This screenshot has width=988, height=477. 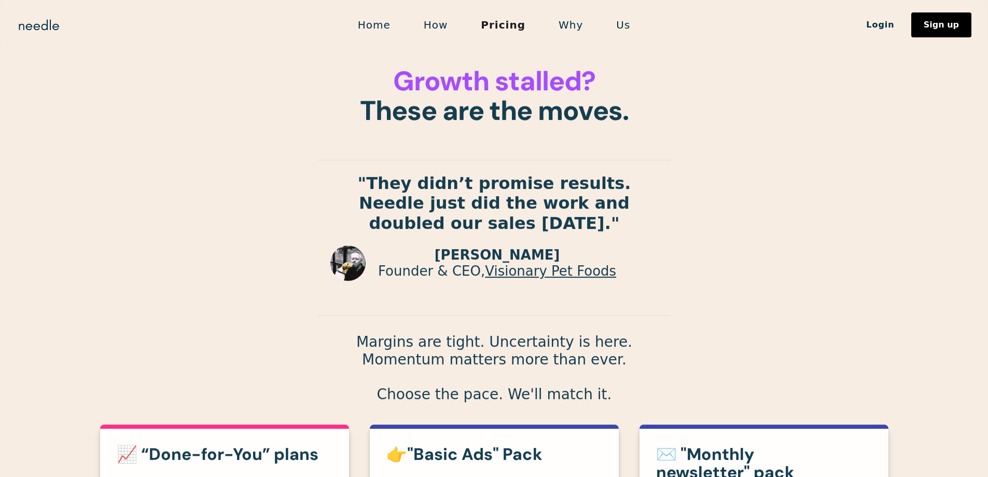 What do you see at coordinates (464, 454) in the screenshot?
I see `strong: 👉"Basic Ads" Pack` at bounding box center [464, 454].